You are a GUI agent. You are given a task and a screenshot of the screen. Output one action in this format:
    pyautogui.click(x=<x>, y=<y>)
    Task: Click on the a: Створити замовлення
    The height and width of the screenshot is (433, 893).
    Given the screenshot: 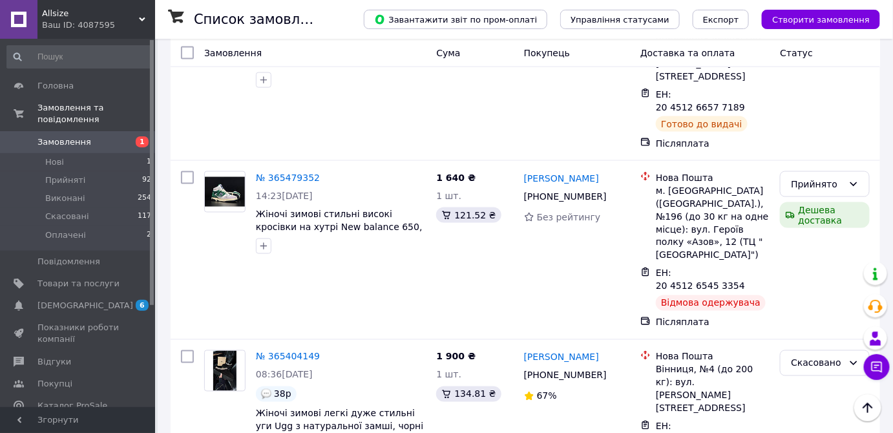 What is the action you would take?
    pyautogui.click(x=815, y=19)
    